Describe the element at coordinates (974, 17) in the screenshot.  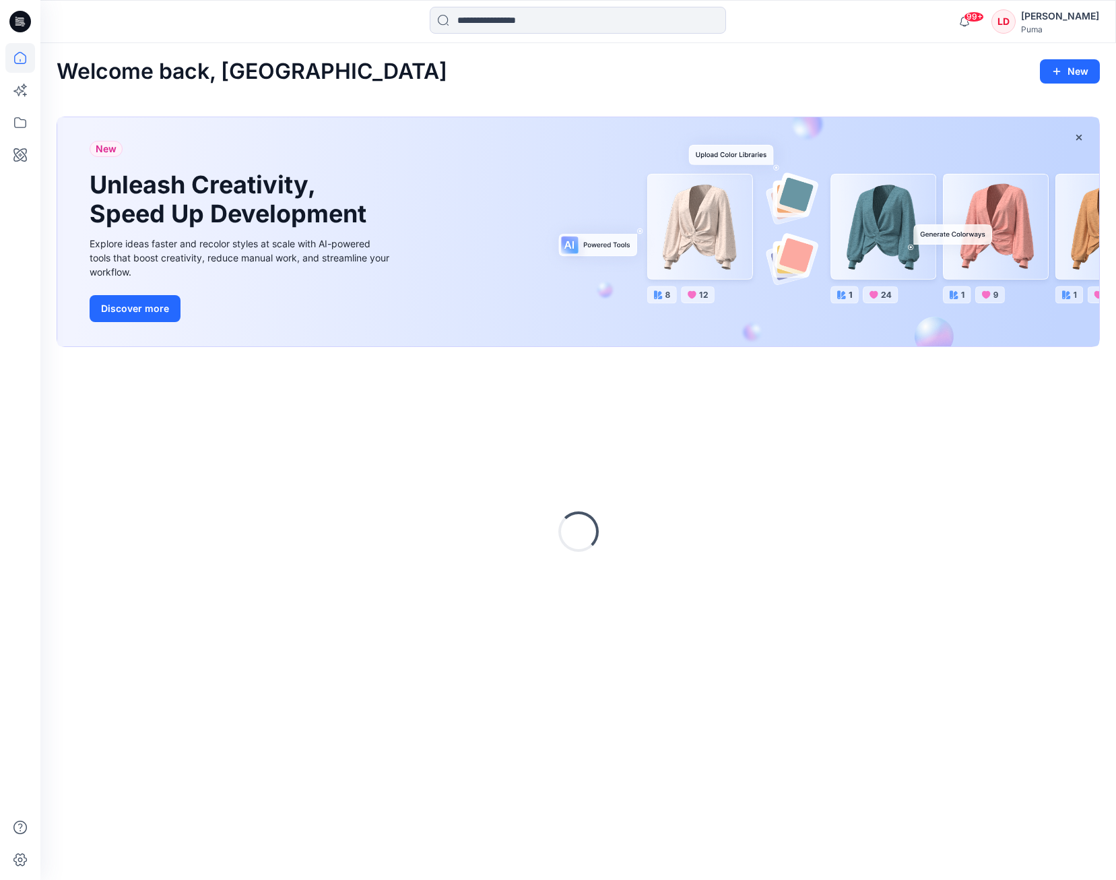
I see `span: 99+` at that location.